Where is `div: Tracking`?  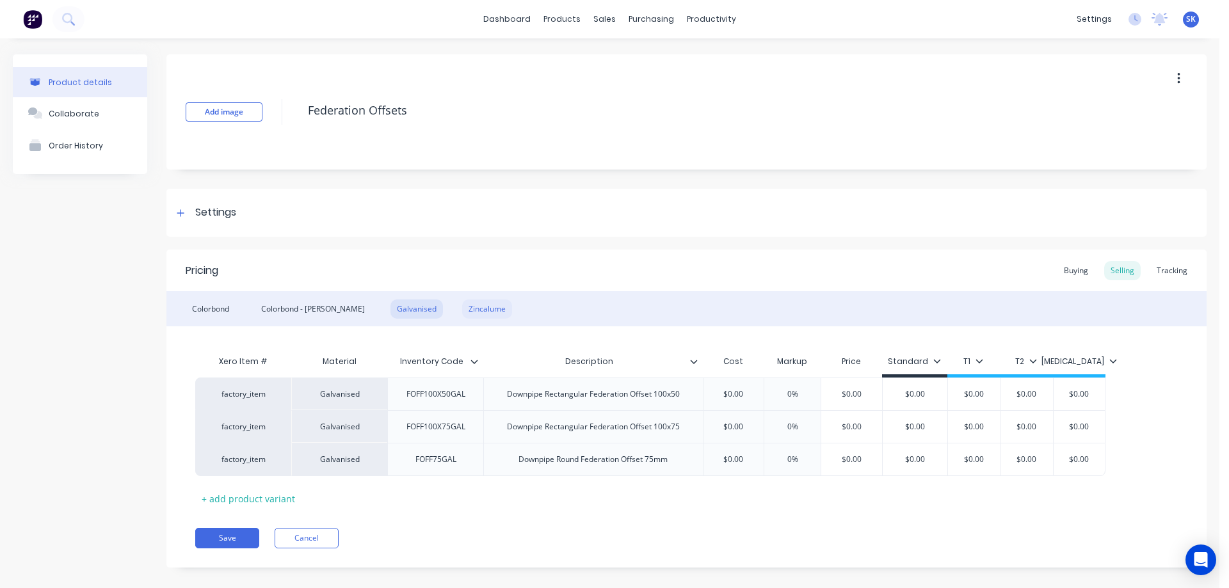
div: Tracking is located at coordinates (1172, 271).